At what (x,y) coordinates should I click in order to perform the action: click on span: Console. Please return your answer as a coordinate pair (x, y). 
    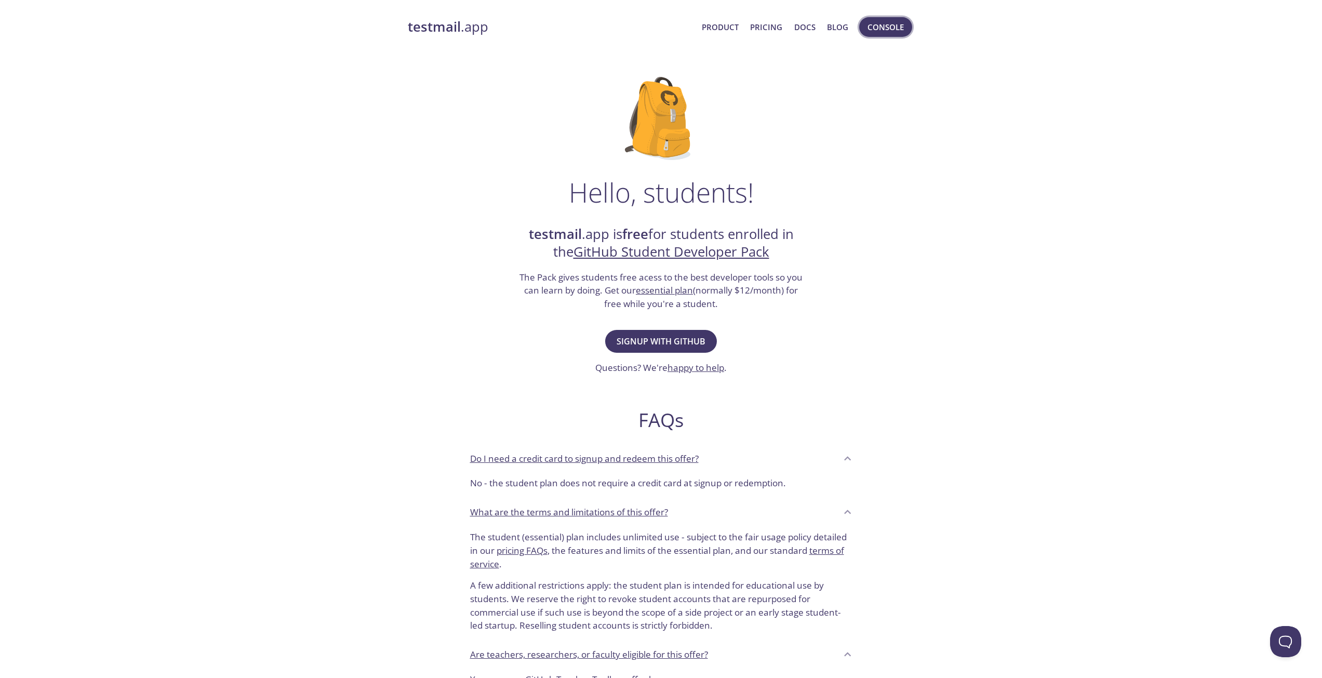
    Looking at the image, I should click on (886, 27).